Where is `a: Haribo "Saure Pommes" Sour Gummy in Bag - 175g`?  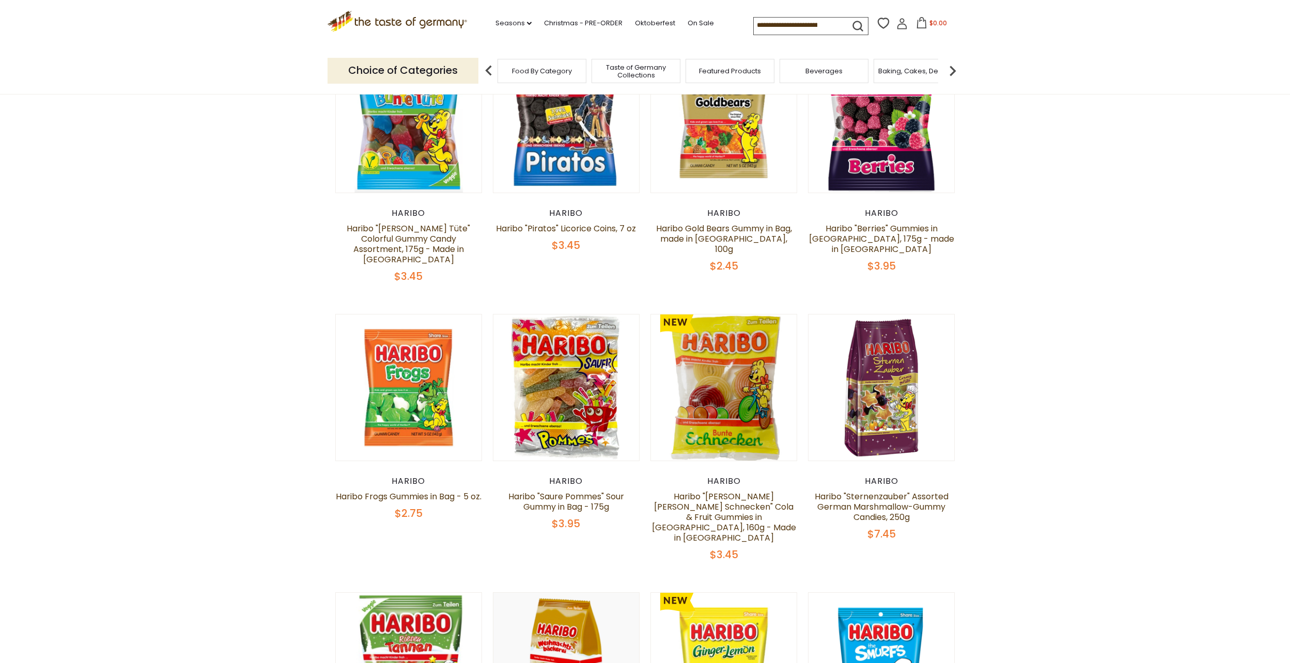 a: Haribo "Saure Pommes" Sour Gummy in Bag - 175g is located at coordinates (566, 502).